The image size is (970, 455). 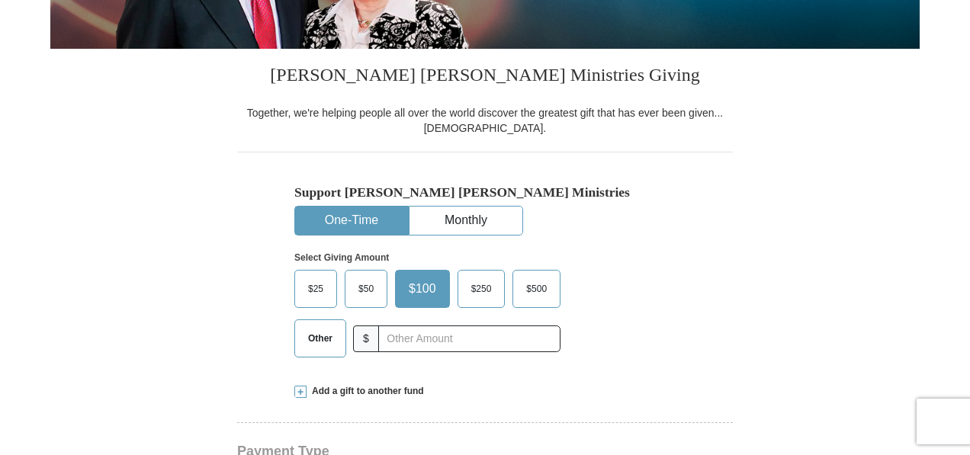 I want to click on span: Add a gift to another fund, so click(x=365, y=391).